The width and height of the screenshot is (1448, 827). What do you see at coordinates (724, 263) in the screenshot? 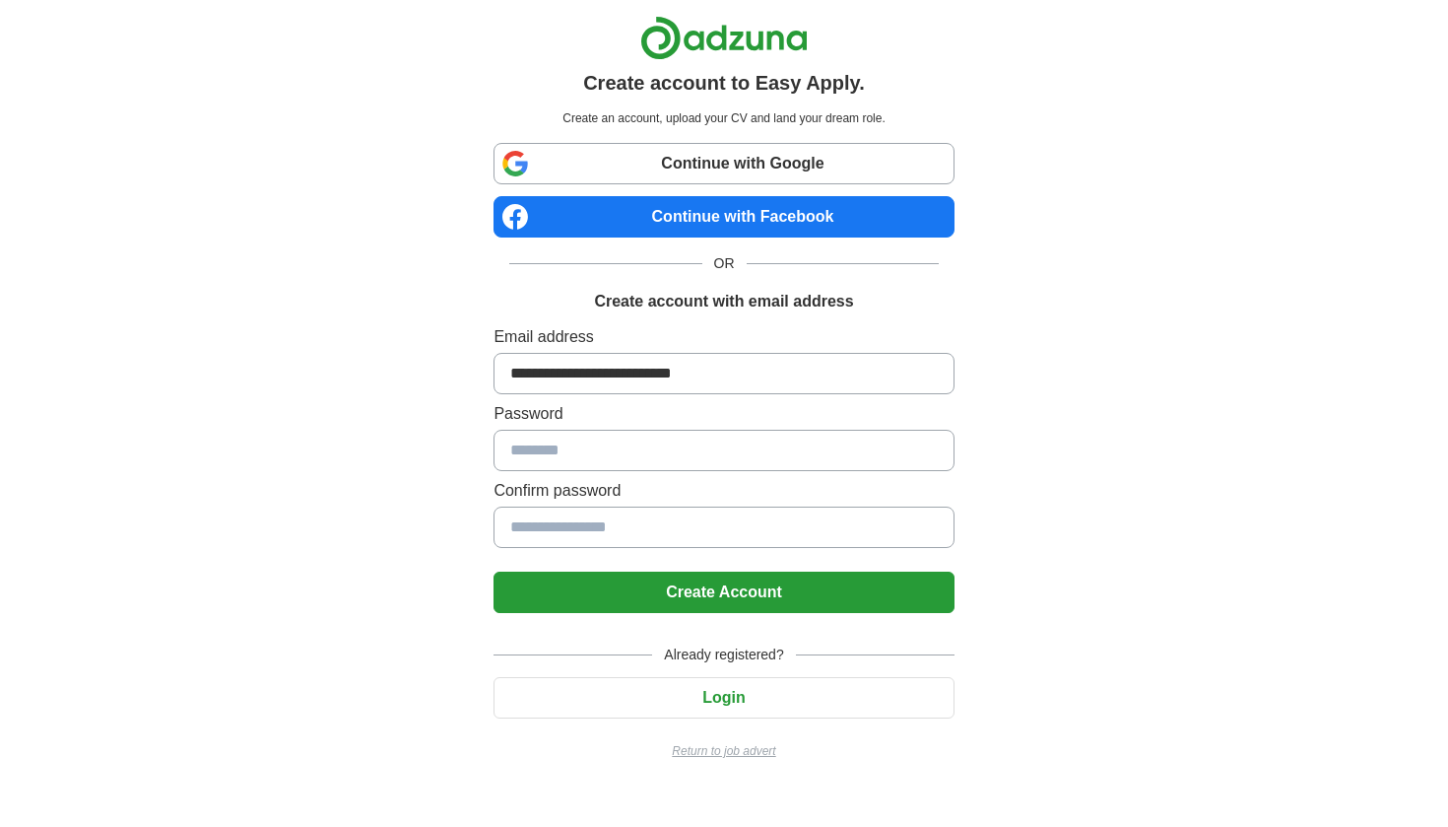
I see `span: OR` at bounding box center [724, 263].